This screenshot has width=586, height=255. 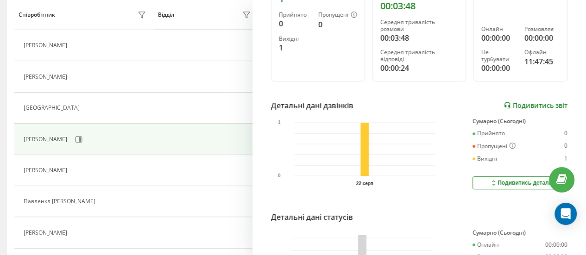 I want to click on div: Співробітник, so click(x=37, y=15).